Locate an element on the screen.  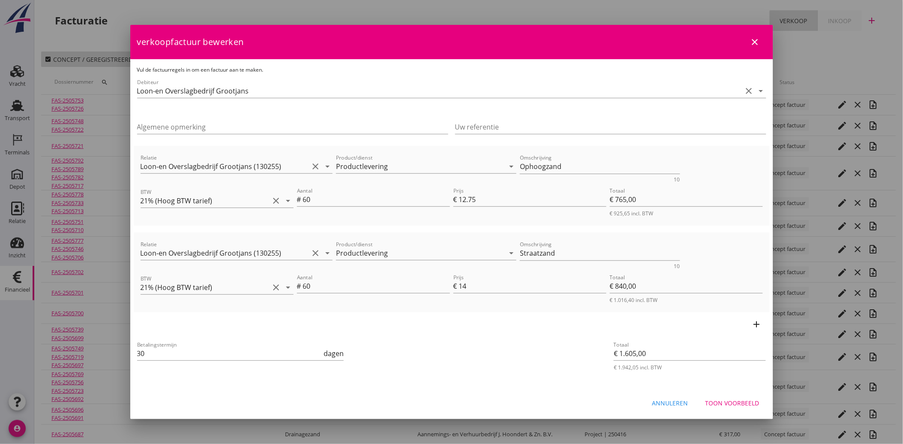
div: Annuleren is located at coordinates (670, 402).